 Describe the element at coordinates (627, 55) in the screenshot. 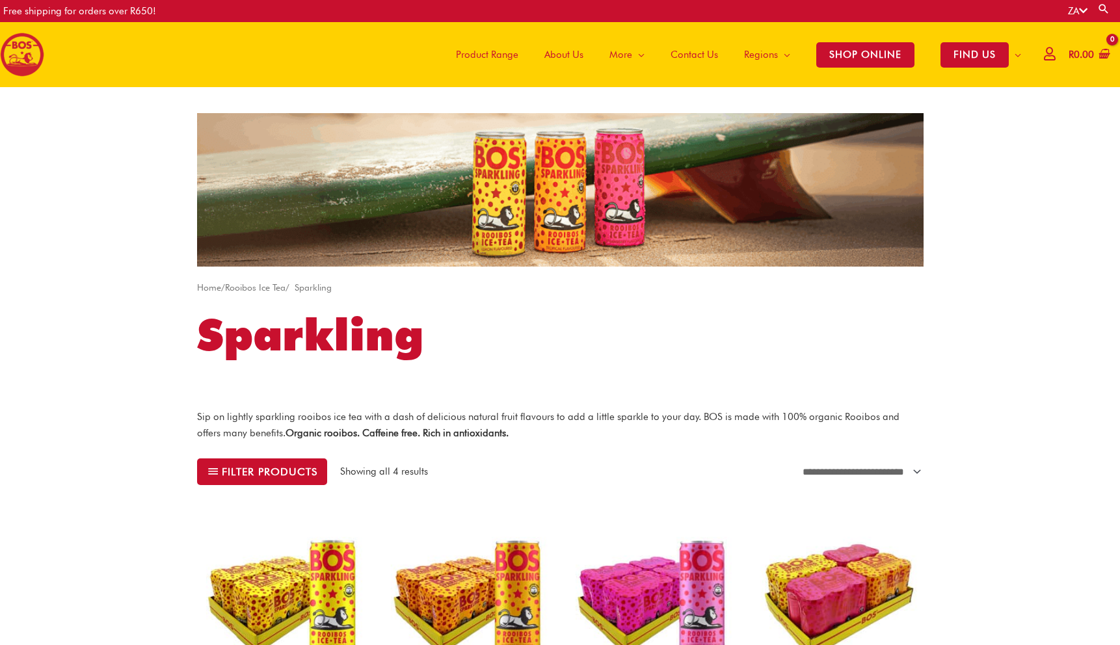

I see `a: More` at that location.